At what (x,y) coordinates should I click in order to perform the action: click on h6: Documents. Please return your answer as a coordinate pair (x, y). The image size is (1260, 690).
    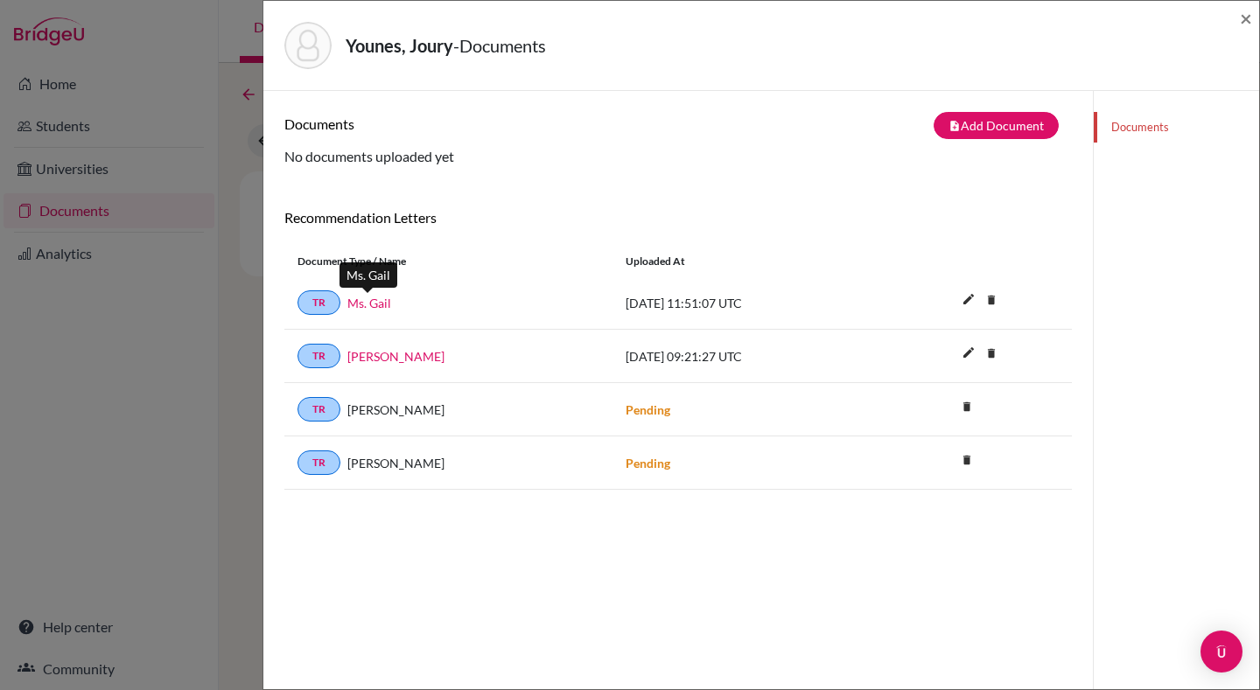
    Looking at the image, I should click on (481, 123).